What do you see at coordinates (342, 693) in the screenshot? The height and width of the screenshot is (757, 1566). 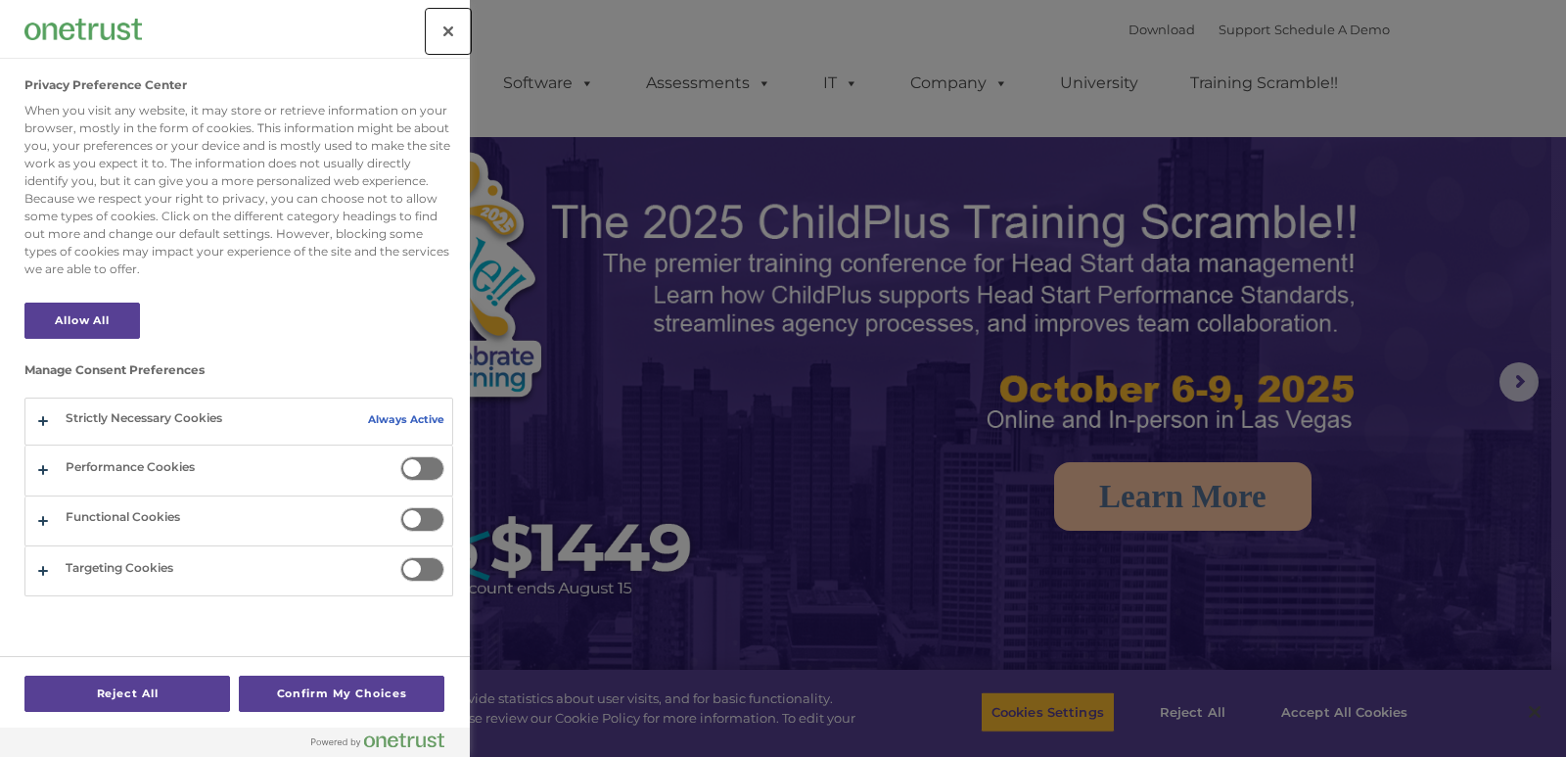 I see `button: Confirm My Choices` at bounding box center [342, 693].